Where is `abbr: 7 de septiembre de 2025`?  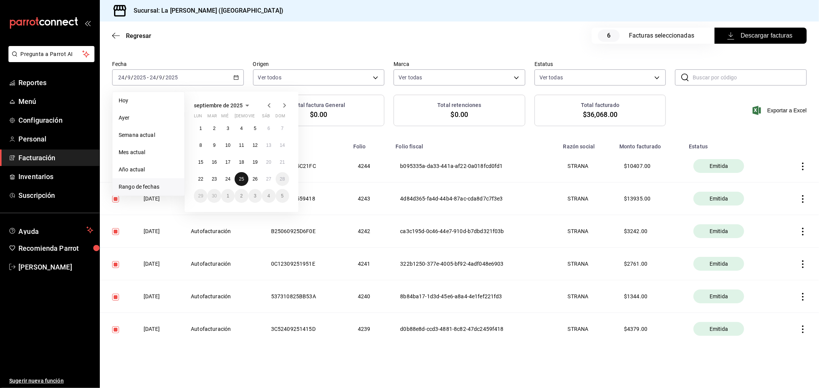 abbr: 7 de septiembre de 2025 is located at coordinates (282, 129).